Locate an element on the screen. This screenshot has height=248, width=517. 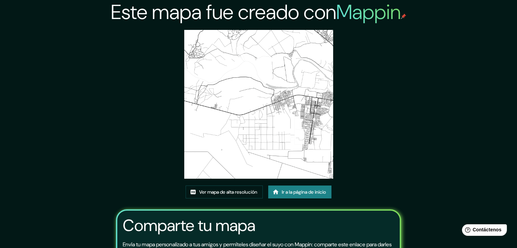
font: Ver mapa de alta resolución is located at coordinates (228, 192).